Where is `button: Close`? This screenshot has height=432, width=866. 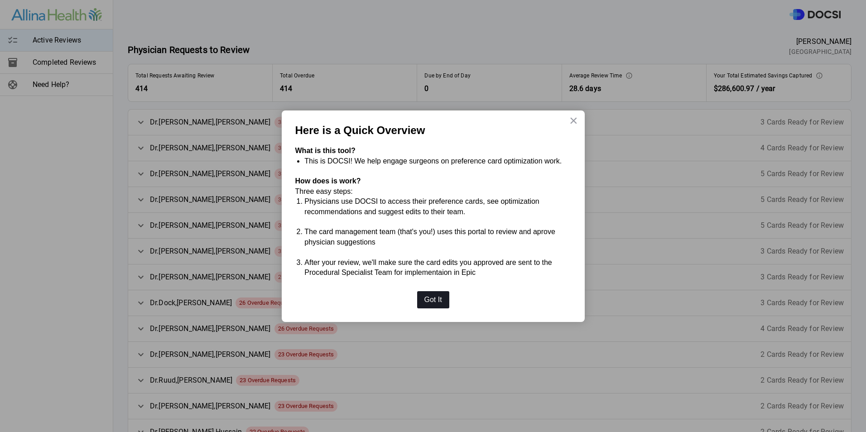
button: Close is located at coordinates (574, 121).